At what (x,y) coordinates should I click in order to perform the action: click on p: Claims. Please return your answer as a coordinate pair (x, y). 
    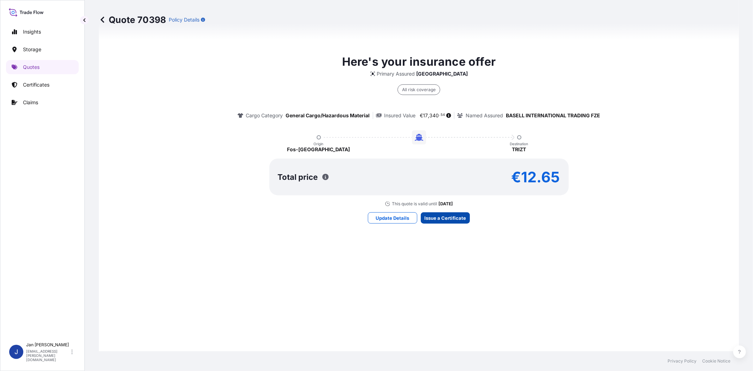
    Looking at the image, I should click on (30, 102).